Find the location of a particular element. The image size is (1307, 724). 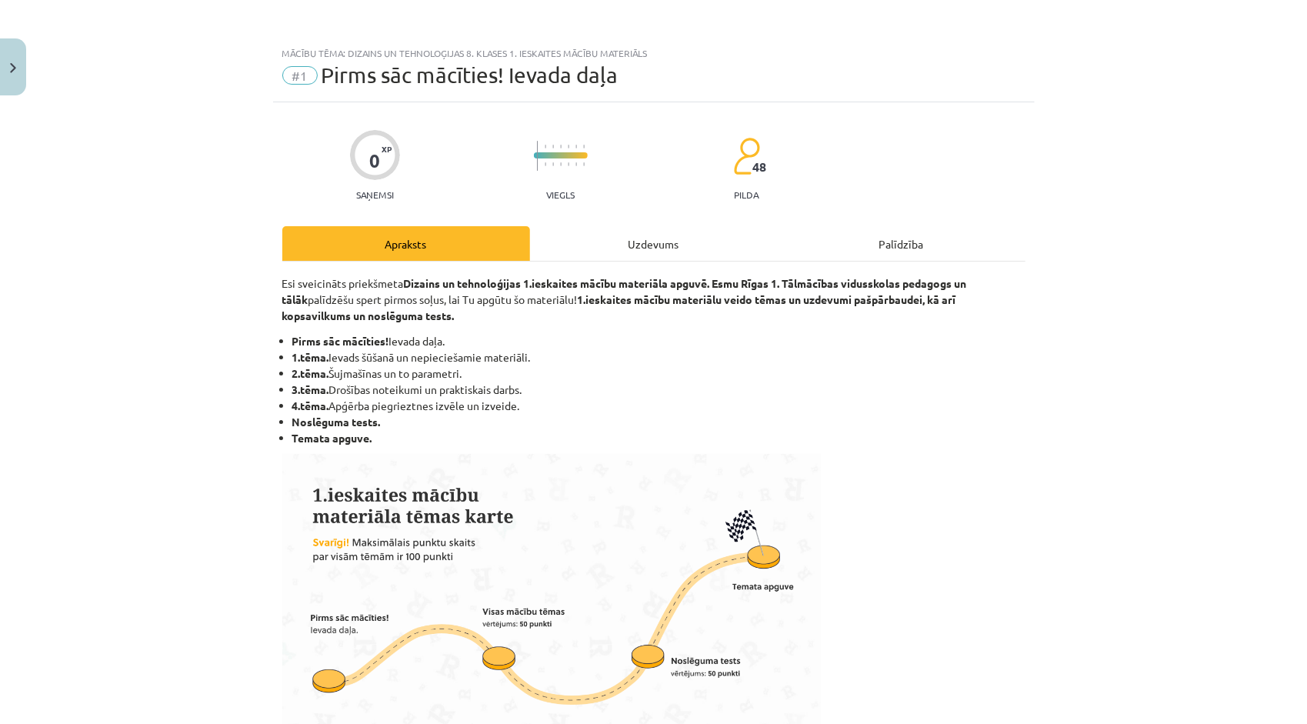

b: 1.tēma. is located at coordinates (311, 357).